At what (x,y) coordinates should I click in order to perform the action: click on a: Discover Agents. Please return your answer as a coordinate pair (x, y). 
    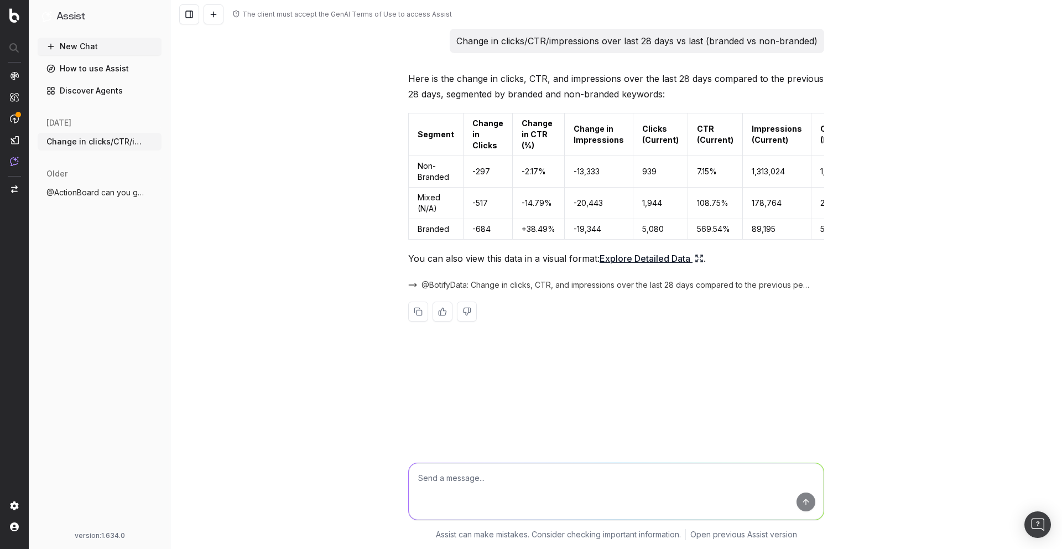
    Looking at the image, I should click on (100, 91).